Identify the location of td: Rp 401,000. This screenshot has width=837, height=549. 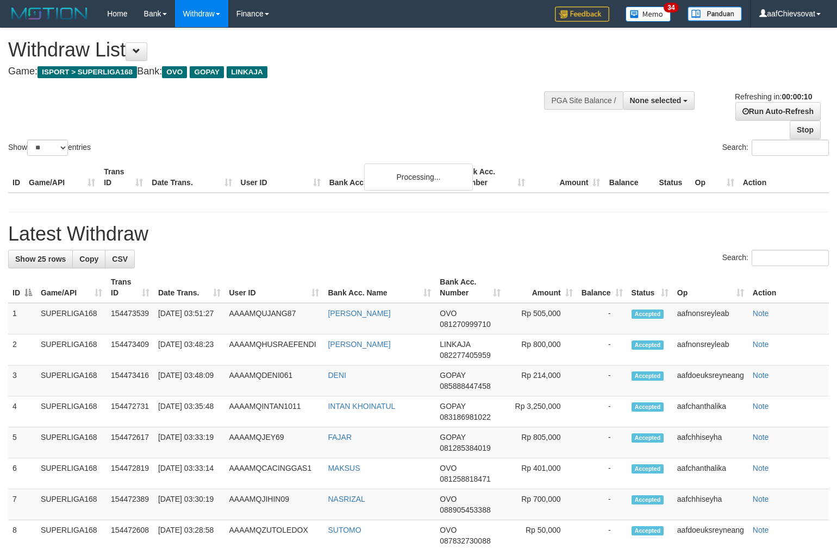
(541, 474).